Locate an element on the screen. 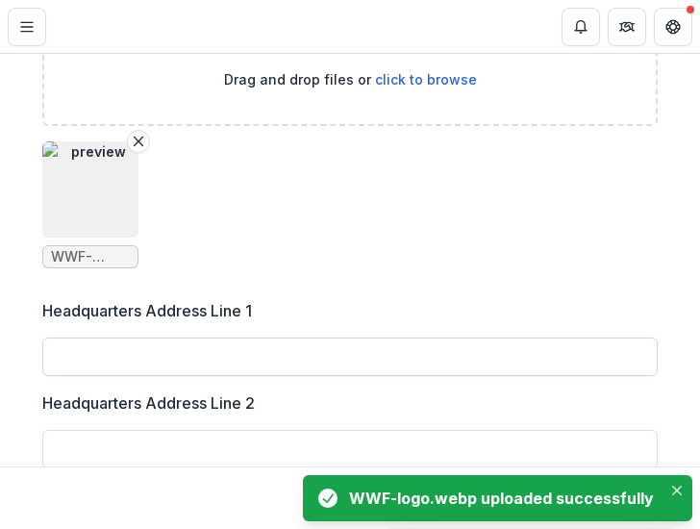 This screenshot has height=529, width=700. button: Remove File is located at coordinates (139, 141).